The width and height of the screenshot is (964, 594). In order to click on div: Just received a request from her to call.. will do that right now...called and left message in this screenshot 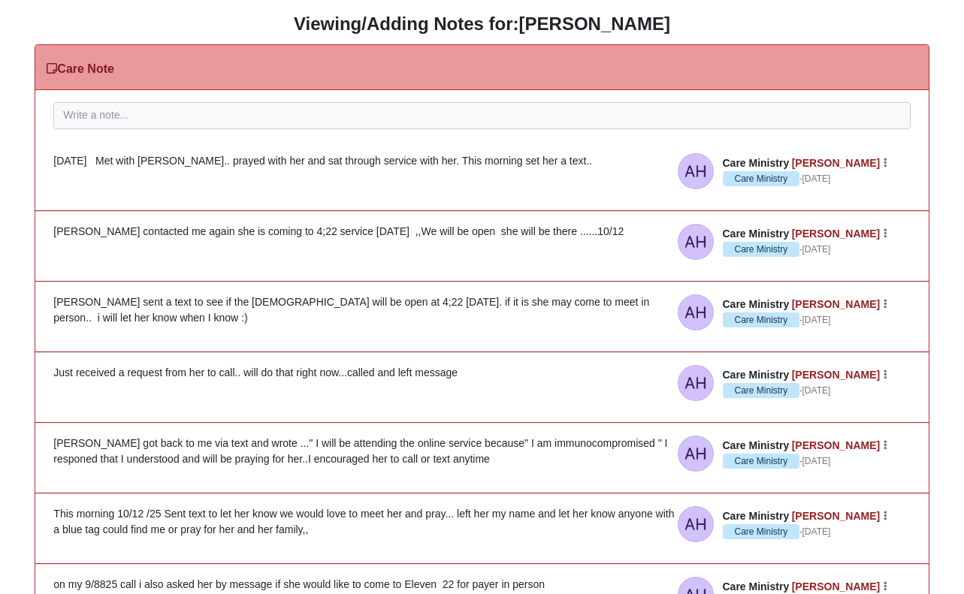, I will do `click(482, 373)`.